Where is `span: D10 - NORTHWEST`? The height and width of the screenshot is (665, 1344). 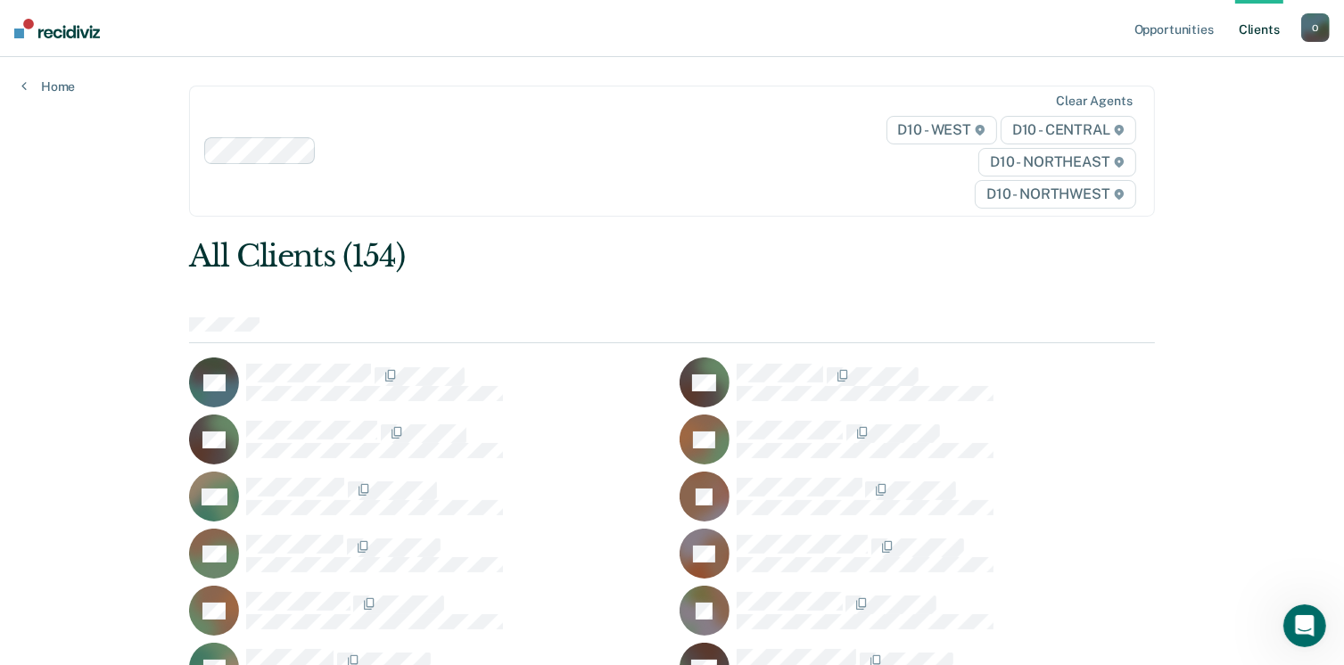 span: D10 - NORTHWEST is located at coordinates (1055, 194).